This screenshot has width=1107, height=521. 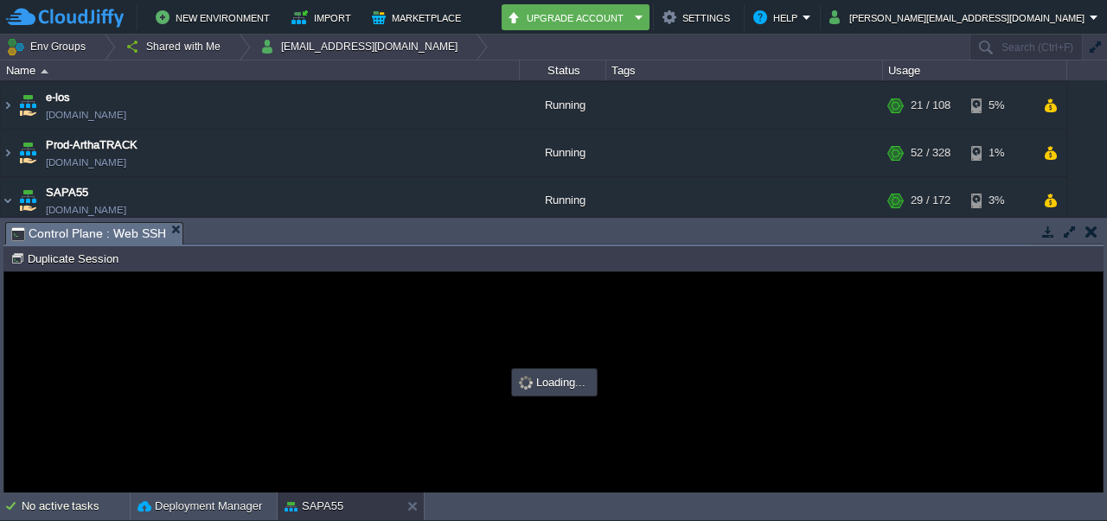 What do you see at coordinates (65, 17) in the screenshot?
I see `img: CloudJiffy` at bounding box center [65, 17].